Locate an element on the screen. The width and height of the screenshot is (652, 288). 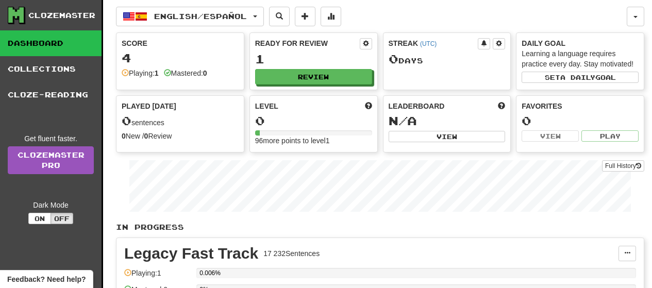
a: (UTC) is located at coordinates (428, 44).